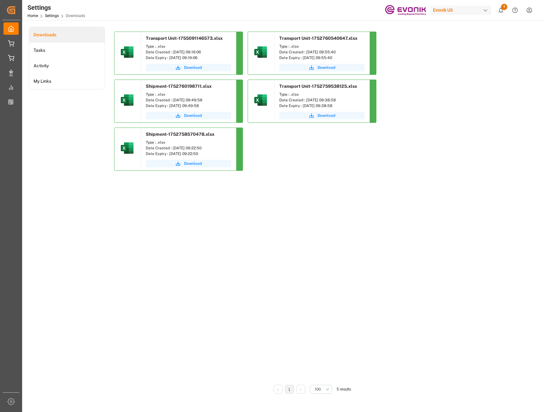  What do you see at coordinates (67, 81) in the screenshot?
I see `li: My Links` at bounding box center [67, 81].